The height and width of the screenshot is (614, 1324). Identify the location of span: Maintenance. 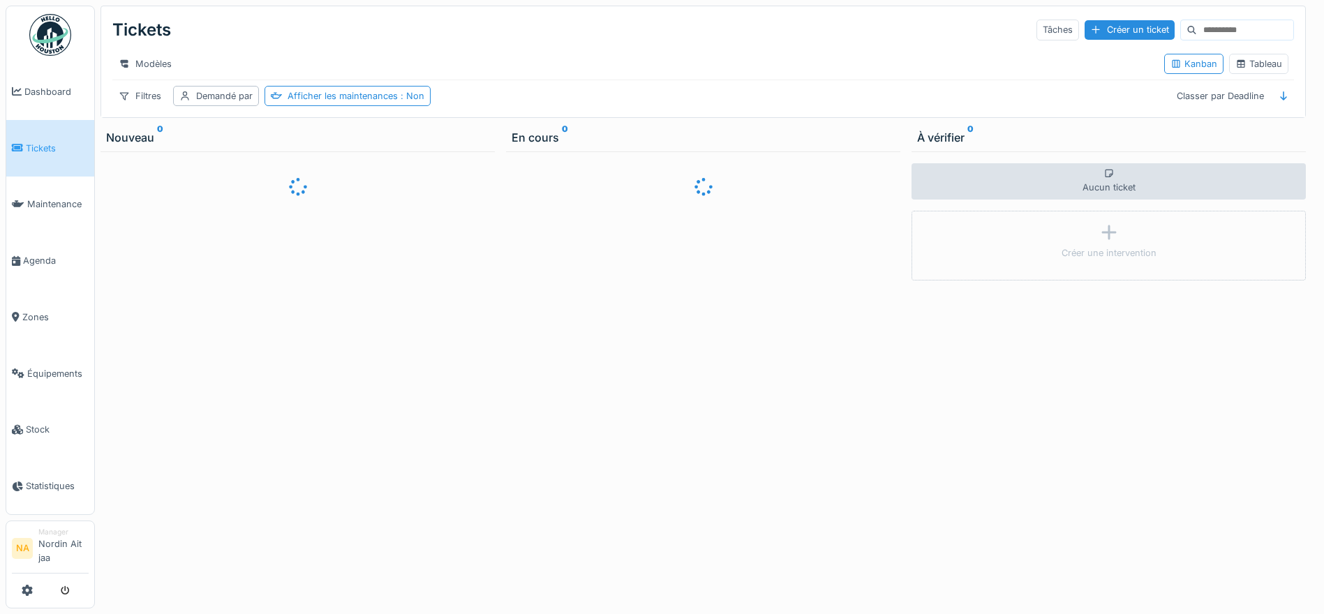
(58, 204).